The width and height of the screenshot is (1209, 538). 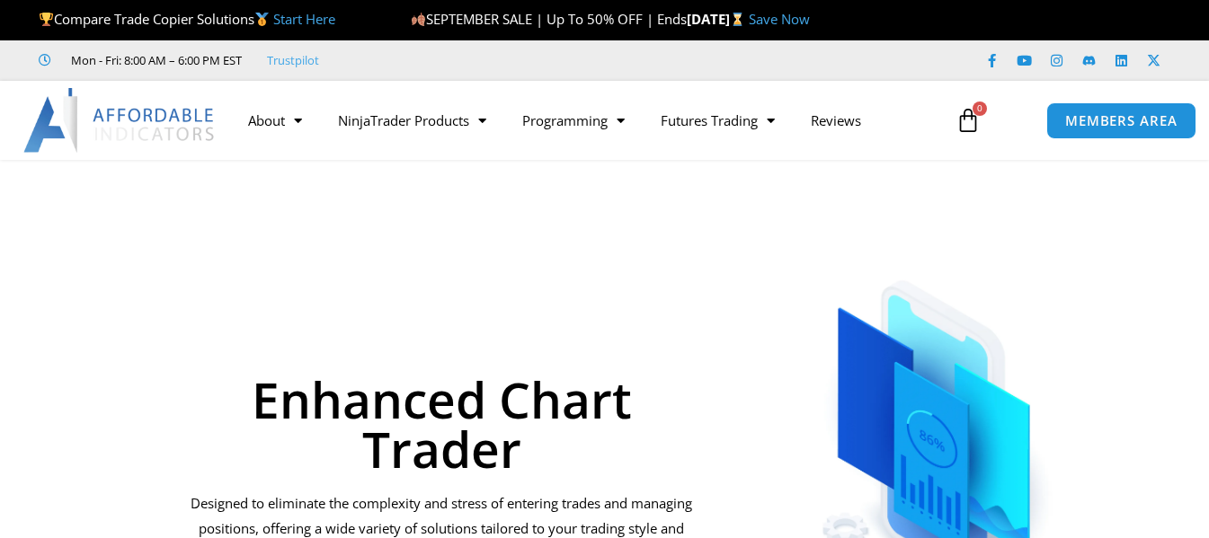 What do you see at coordinates (980, 109) in the screenshot?
I see `span: 0` at bounding box center [980, 109].